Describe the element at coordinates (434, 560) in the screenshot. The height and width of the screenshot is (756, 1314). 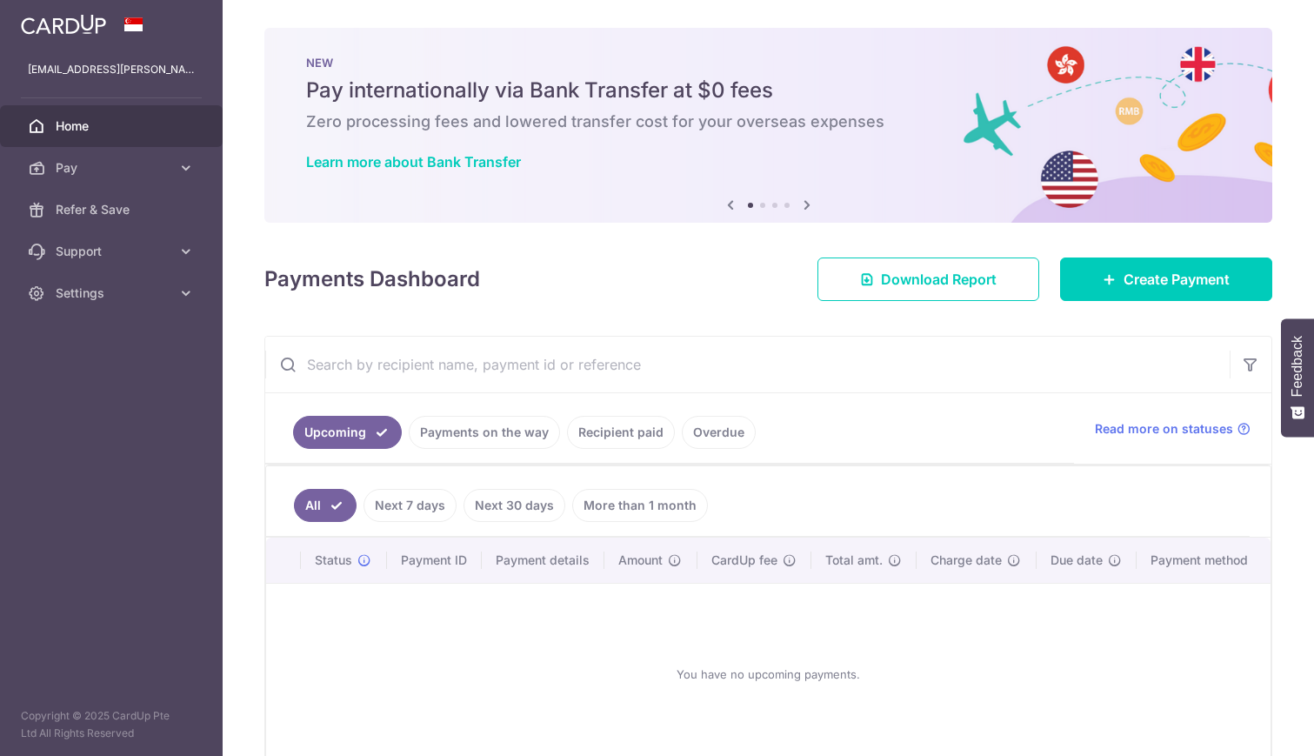
I see `th: Payment ID` at that location.